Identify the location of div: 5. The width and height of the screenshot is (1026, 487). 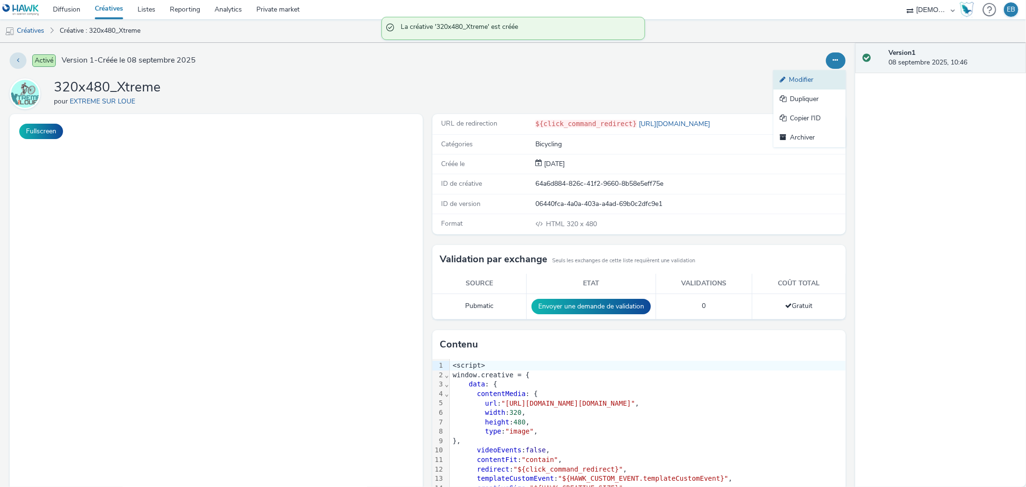
(438, 403).